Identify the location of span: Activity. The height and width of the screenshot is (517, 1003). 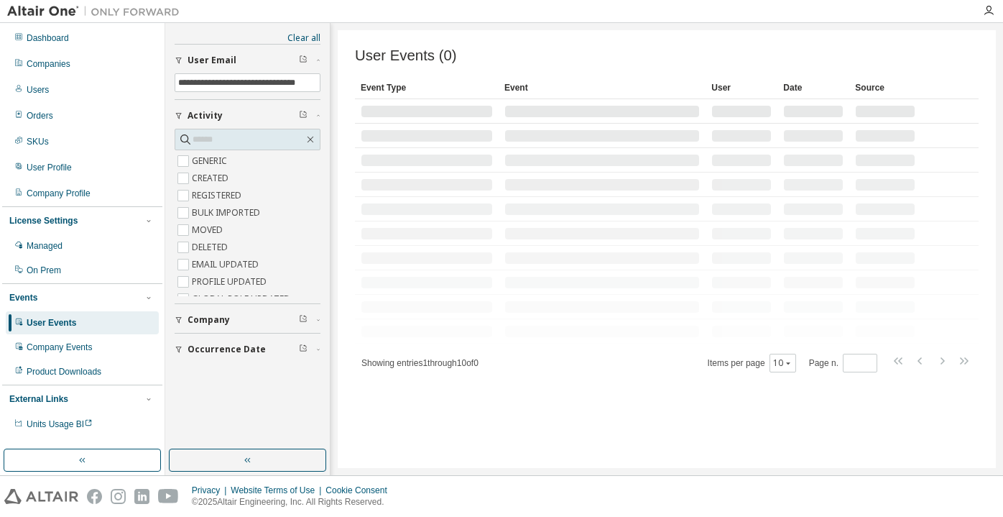
(205, 116).